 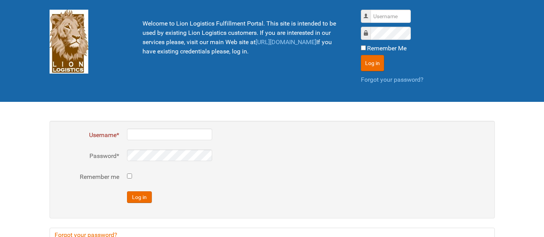 I want to click on a: Forgot your password?, so click(x=392, y=79).